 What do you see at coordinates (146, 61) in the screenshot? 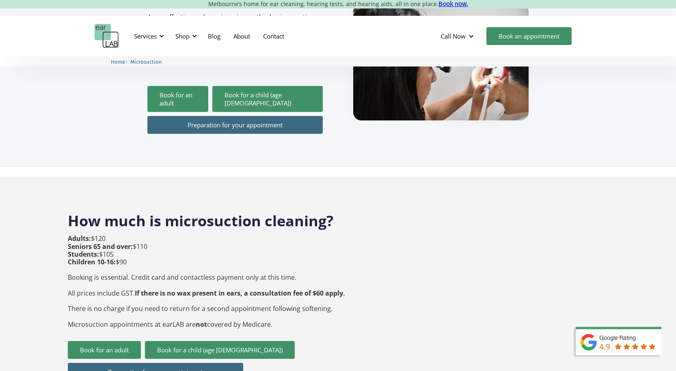
I see `a: Microsuction` at bounding box center [146, 61].